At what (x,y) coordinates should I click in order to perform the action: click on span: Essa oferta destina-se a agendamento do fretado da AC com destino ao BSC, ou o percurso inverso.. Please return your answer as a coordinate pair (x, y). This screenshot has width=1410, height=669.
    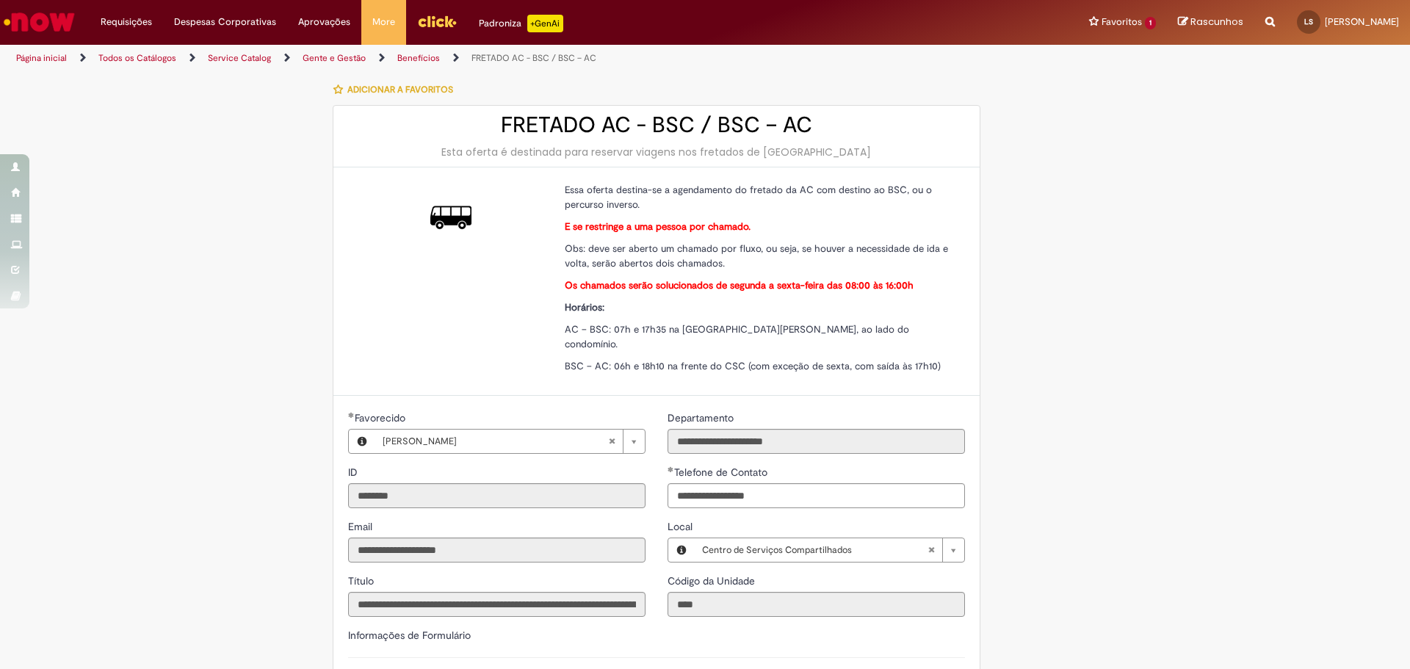
    Looking at the image, I should click on (748, 197).